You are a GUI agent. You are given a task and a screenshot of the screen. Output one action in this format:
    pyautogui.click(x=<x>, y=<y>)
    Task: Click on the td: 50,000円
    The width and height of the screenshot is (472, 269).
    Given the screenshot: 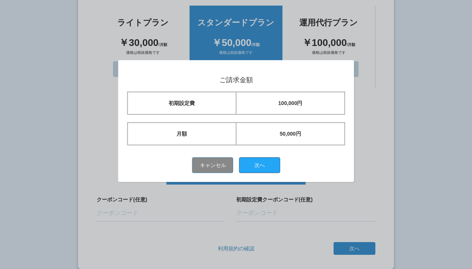 What is the action you would take?
    pyautogui.click(x=290, y=134)
    